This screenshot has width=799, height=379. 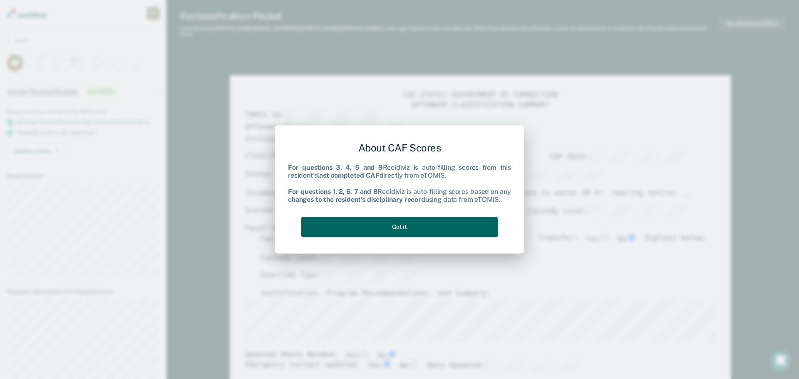 What do you see at coordinates (332, 191) in the screenshot?
I see `b: For questions 1, 2, 6, 7 and 8` at bounding box center [332, 191].